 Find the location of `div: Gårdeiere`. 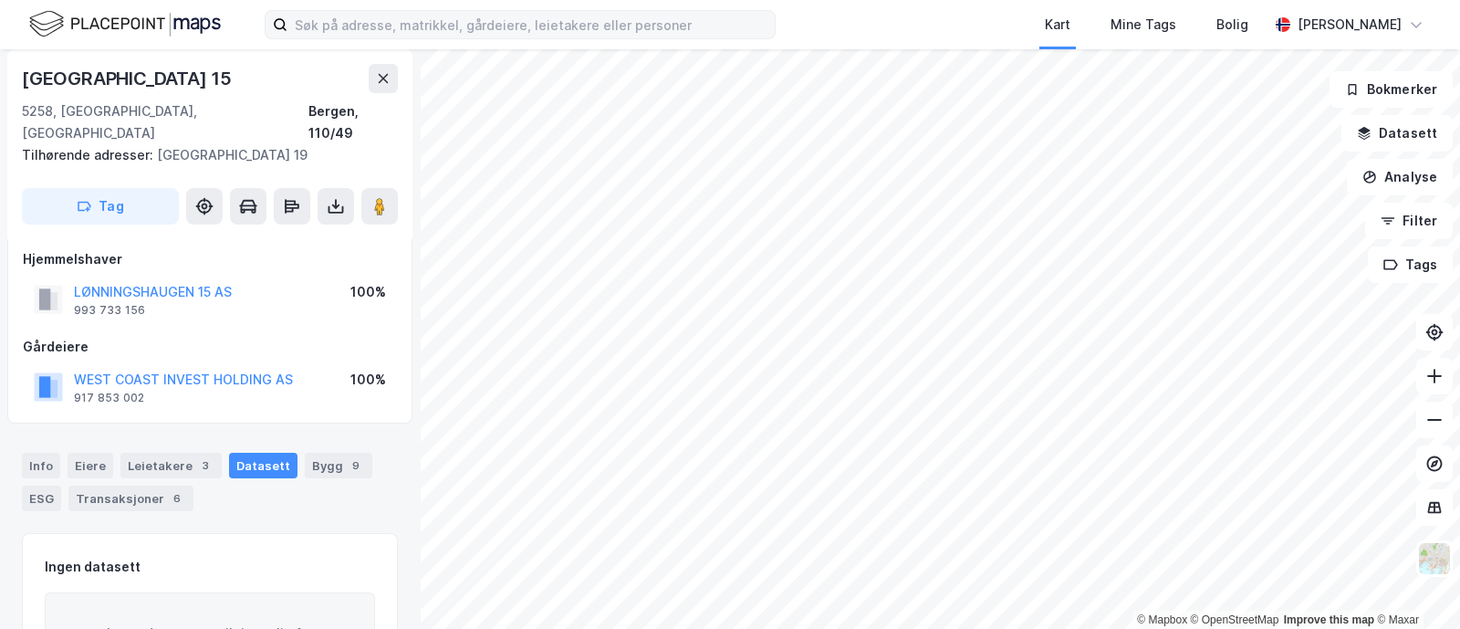

div: Gårdeiere is located at coordinates (210, 347).